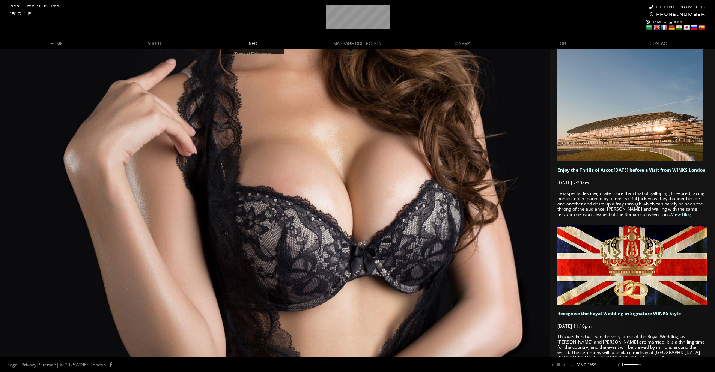 The width and height of the screenshot is (715, 372). I want to click on a: CINEMA, so click(462, 44).